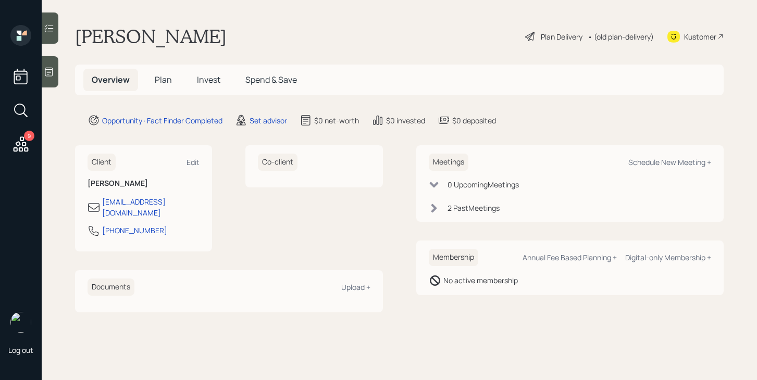 This screenshot has width=757, height=380. What do you see at coordinates (21, 350) in the screenshot?
I see `div: Log out` at bounding box center [21, 350].